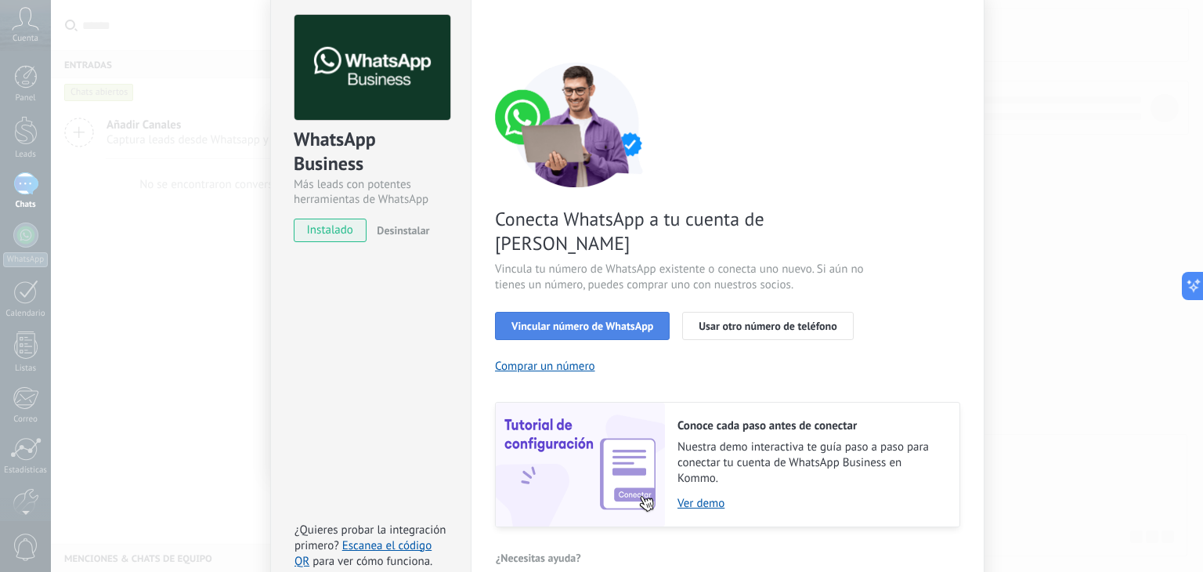 This screenshot has height=572, width=1203. What do you see at coordinates (682, 277) in the screenshot?
I see `span: Vincula tu número de WhatsApp existente o conecta uno nuevo. Si aún no tienes un número, puedes c...` at bounding box center [682, 277].